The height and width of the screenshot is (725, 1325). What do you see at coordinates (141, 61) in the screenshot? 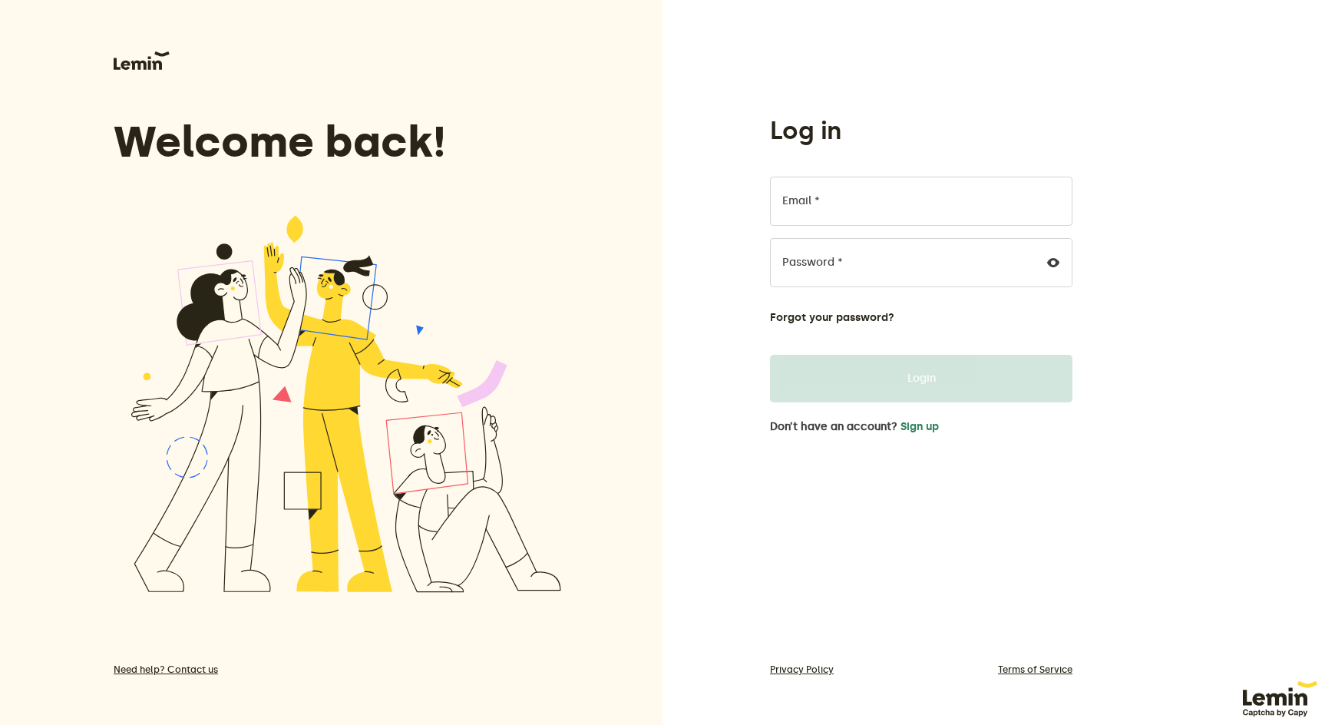
I see `img: Lemin logo` at bounding box center [141, 61].